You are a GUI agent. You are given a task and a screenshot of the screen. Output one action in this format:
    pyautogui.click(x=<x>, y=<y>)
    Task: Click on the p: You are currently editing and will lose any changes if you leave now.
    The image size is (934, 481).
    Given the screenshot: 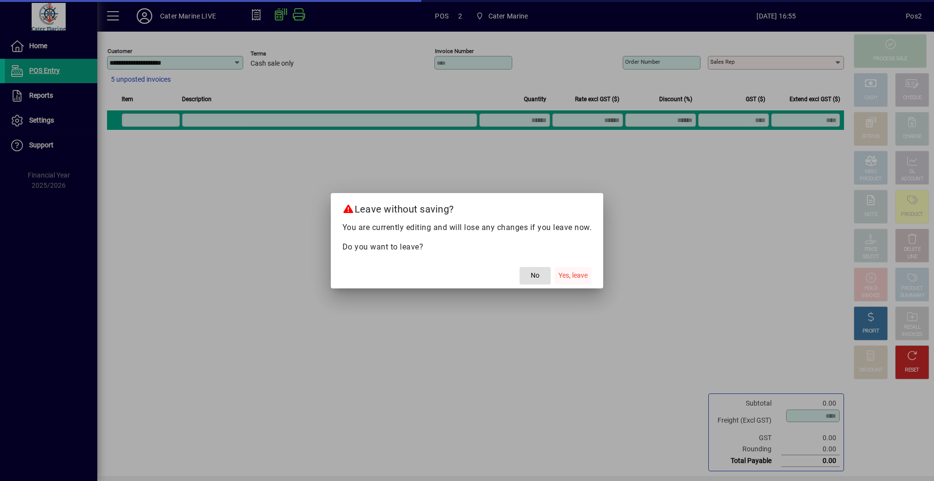 What is the action you would take?
    pyautogui.click(x=467, y=228)
    